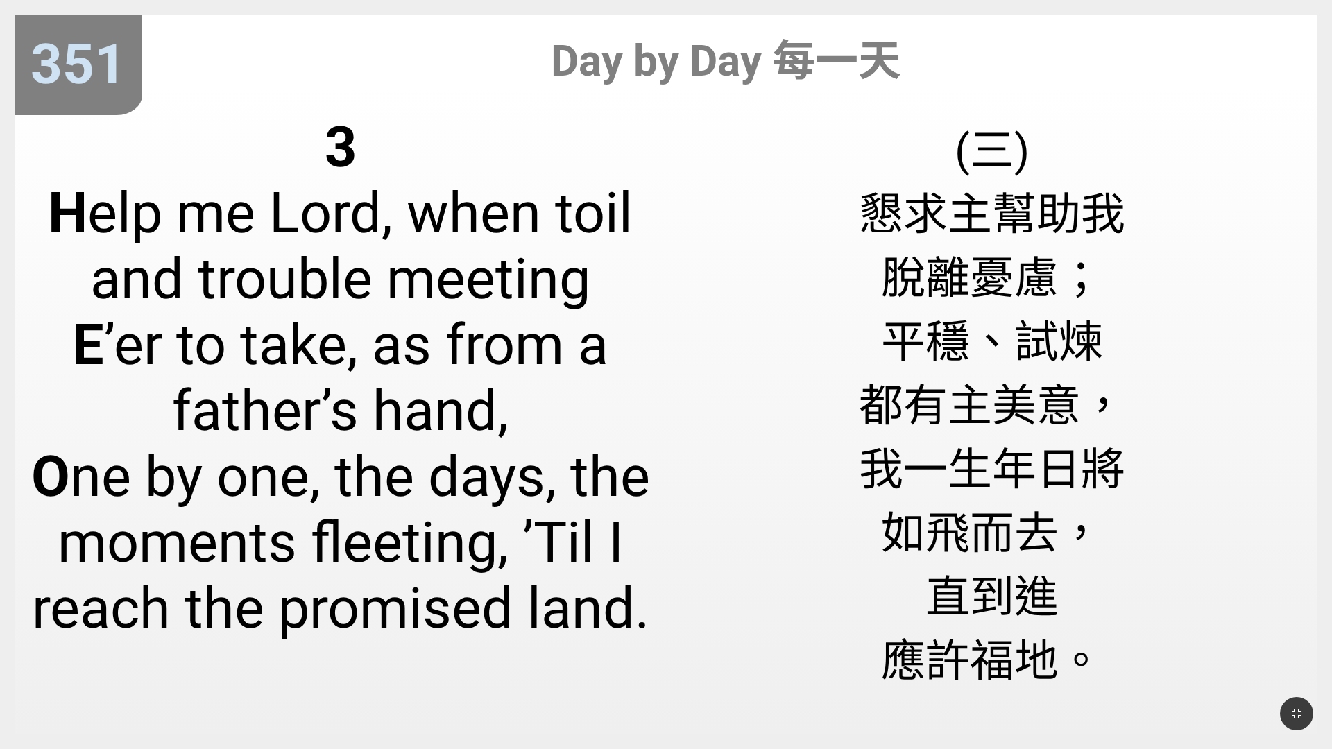 The width and height of the screenshot is (1332, 749). What do you see at coordinates (78, 65) in the screenshot?
I see `span: 351` at bounding box center [78, 65].